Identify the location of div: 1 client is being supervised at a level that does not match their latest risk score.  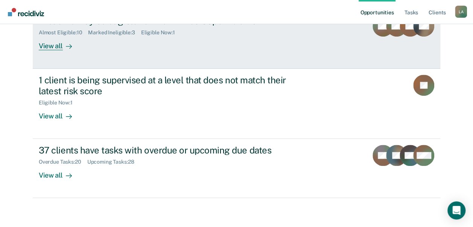
(171, 85).